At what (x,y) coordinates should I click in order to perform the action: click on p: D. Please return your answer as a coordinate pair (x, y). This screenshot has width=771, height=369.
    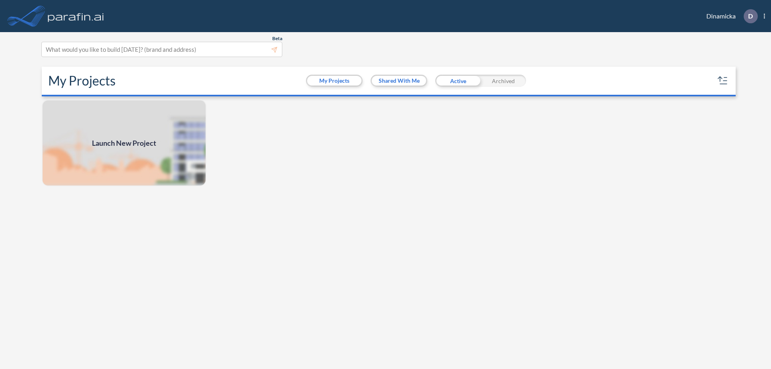
    Looking at the image, I should click on (751, 16).